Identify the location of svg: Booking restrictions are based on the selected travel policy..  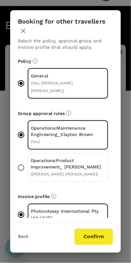
(35, 61).